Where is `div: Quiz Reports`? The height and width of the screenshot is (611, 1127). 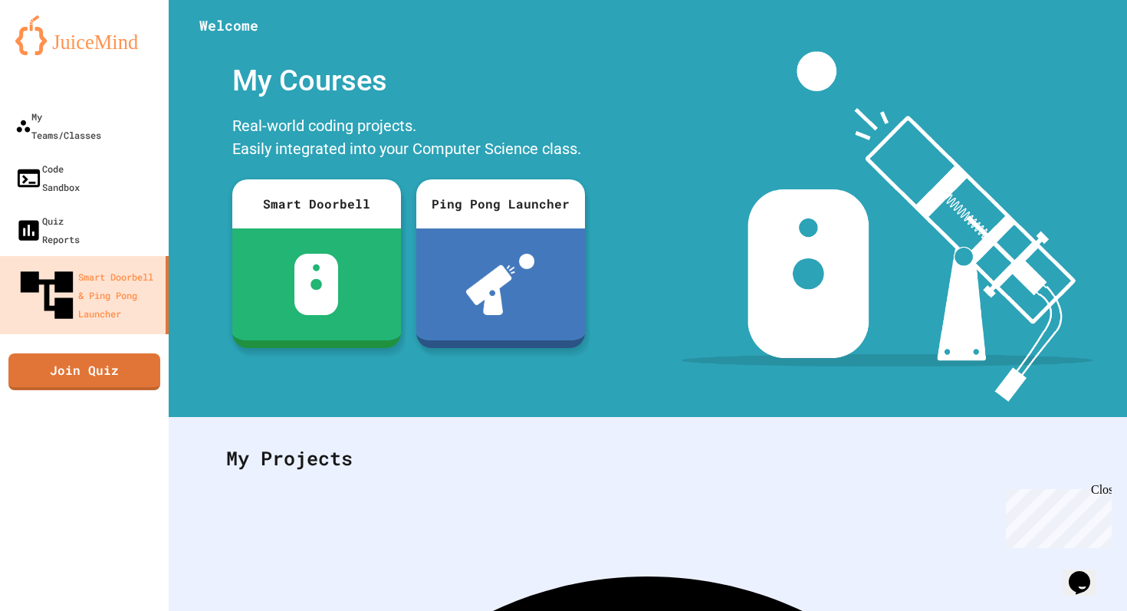 div: Quiz Reports is located at coordinates (48, 230).